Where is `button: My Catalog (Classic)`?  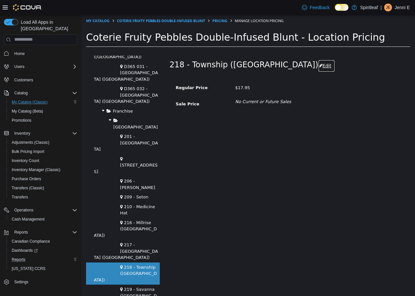 button: My Catalog (Classic) is located at coordinates (43, 102).